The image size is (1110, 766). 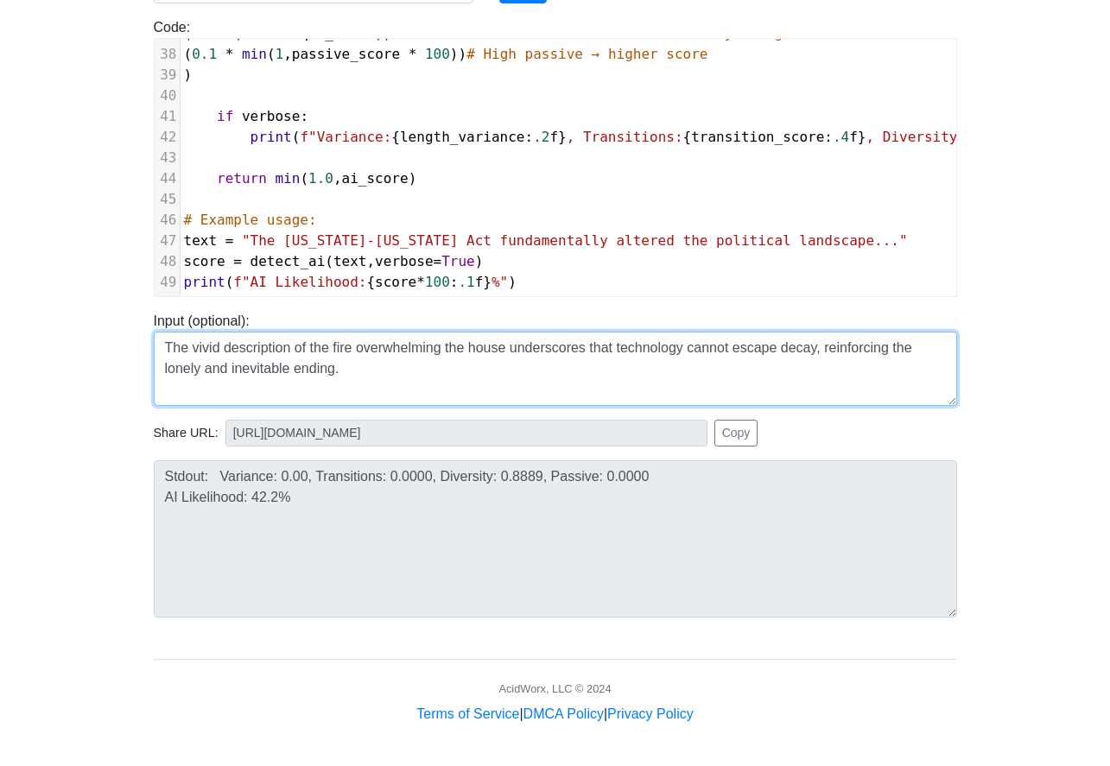 What do you see at coordinates (466, 433) in the screenshot?
I see `input: No share available yet` at bounding box center [466, 433].